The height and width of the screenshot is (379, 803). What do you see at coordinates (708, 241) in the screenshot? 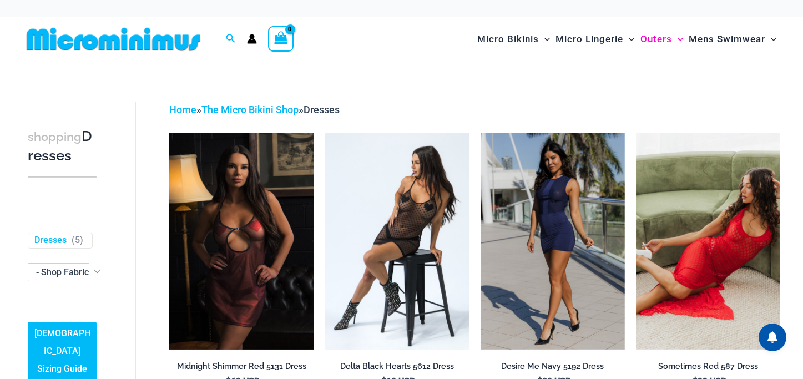
I see `a: Sometimes Red 587 Dress 10Sometimes Red 587 Dress 09Sometimes Red 587 Dress 09` at bounding box center [708, 241].